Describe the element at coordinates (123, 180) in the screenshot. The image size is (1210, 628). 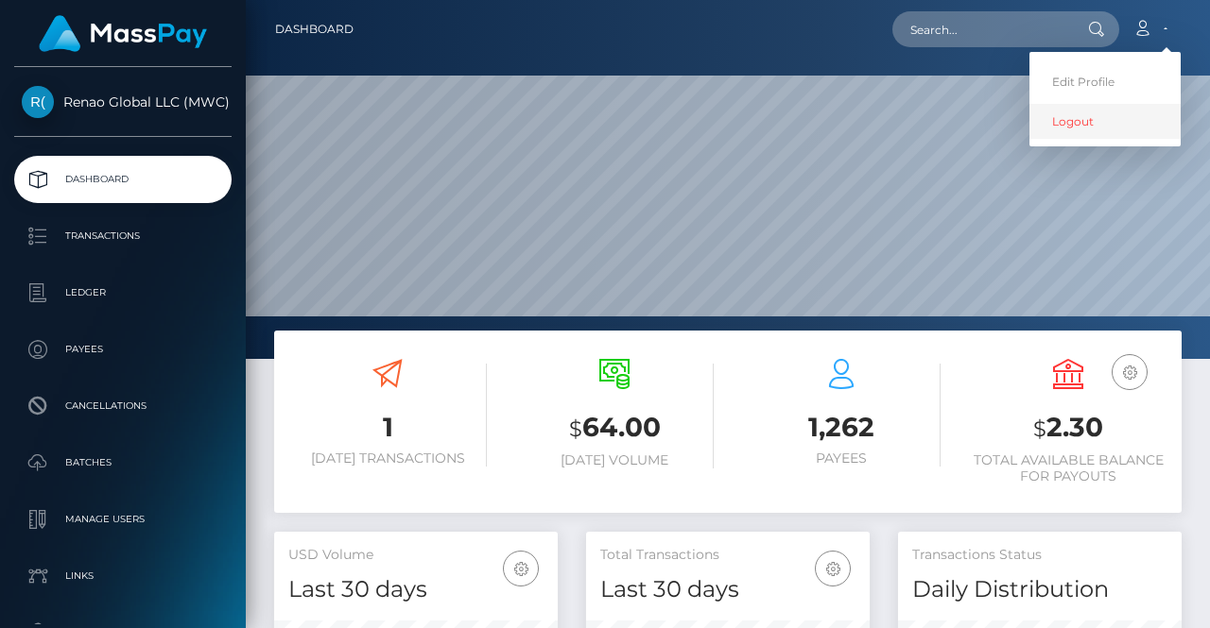
I see `p: Dashboard` at that location.